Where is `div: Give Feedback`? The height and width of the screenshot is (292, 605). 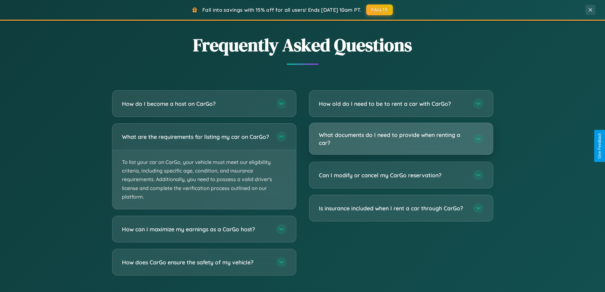 div: Give Feedback is located at coordinates (599, 146).